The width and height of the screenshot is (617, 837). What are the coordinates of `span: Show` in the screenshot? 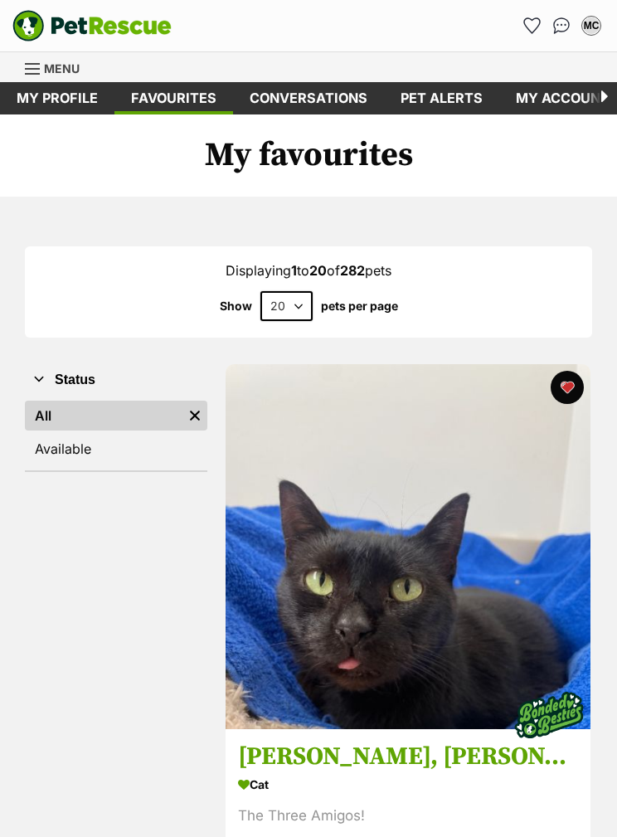 It's located at (236, 306).